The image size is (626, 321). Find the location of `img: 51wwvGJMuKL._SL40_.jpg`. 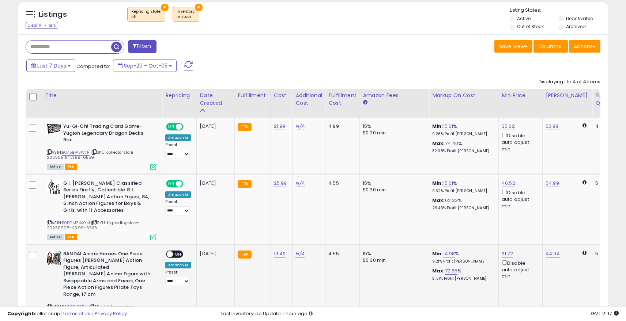

img: 51wwvGJMuKL._SL40_.jpg is located at coordinates (54, 129).